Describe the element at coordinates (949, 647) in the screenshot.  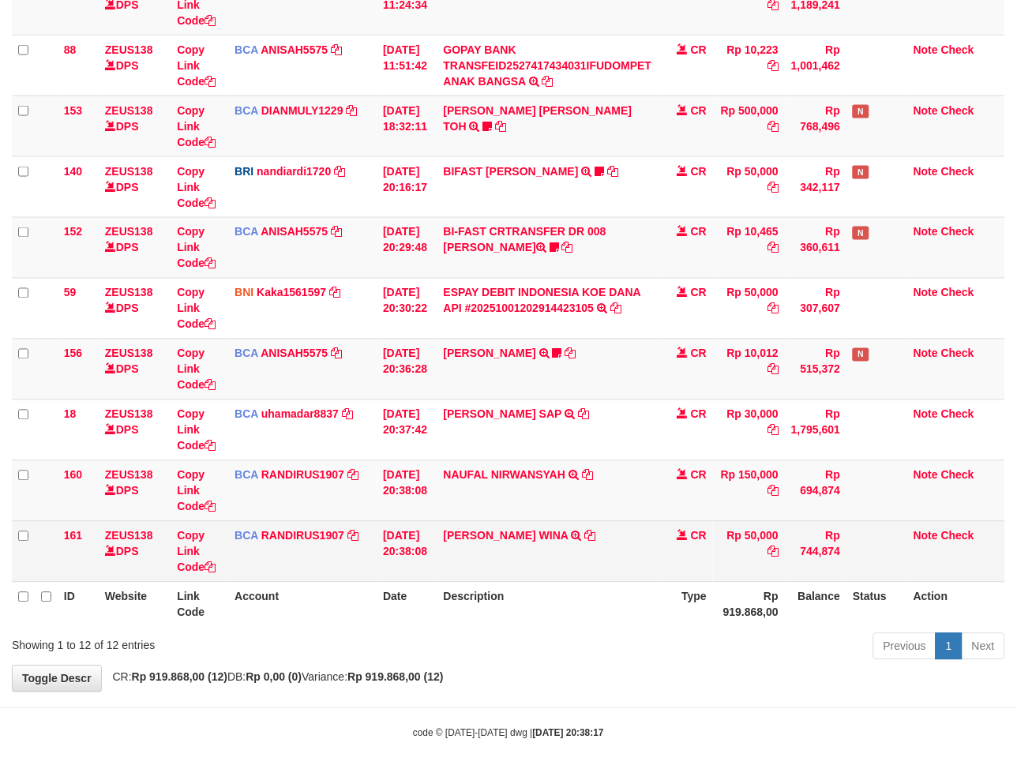
I see `a: 1` at that location.